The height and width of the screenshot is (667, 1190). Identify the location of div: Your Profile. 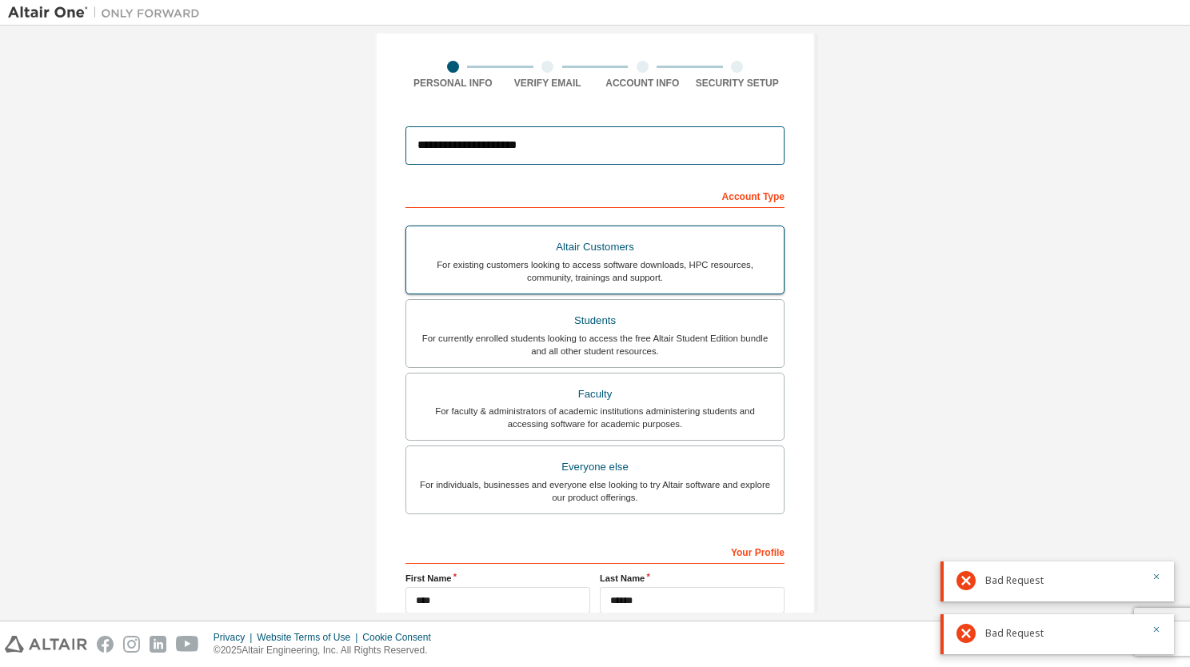
(595, 551).